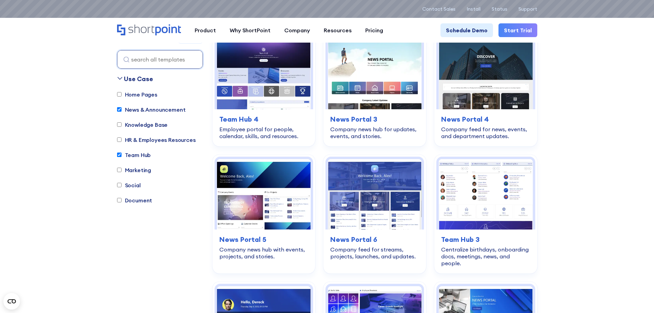 Image resolution: width=654 pixels, height=313 pixels. Describe the element at coordinates (142, 125) in the screenshot. I see `label: Knowledge Base` at that location.